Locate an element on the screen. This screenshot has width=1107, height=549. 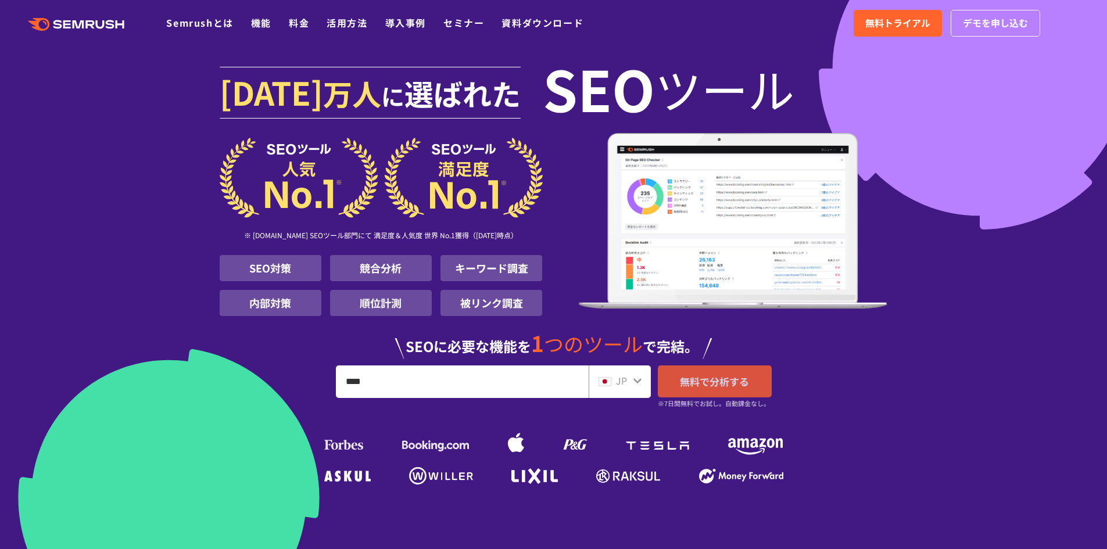
a: 機能 is located at coordinates (261, 23).